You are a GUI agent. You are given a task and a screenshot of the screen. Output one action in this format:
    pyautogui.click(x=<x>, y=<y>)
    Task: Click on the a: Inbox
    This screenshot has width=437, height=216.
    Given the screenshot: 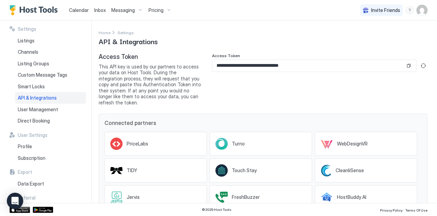 What is the action you would take?
    pyautogui.click(x=100, y=10)
    